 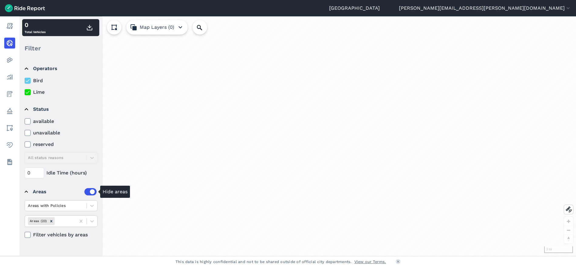 What do you see at coordinates (297, 136) in the screenshot?
I see `div: loading` at bounding box center [297, 136].